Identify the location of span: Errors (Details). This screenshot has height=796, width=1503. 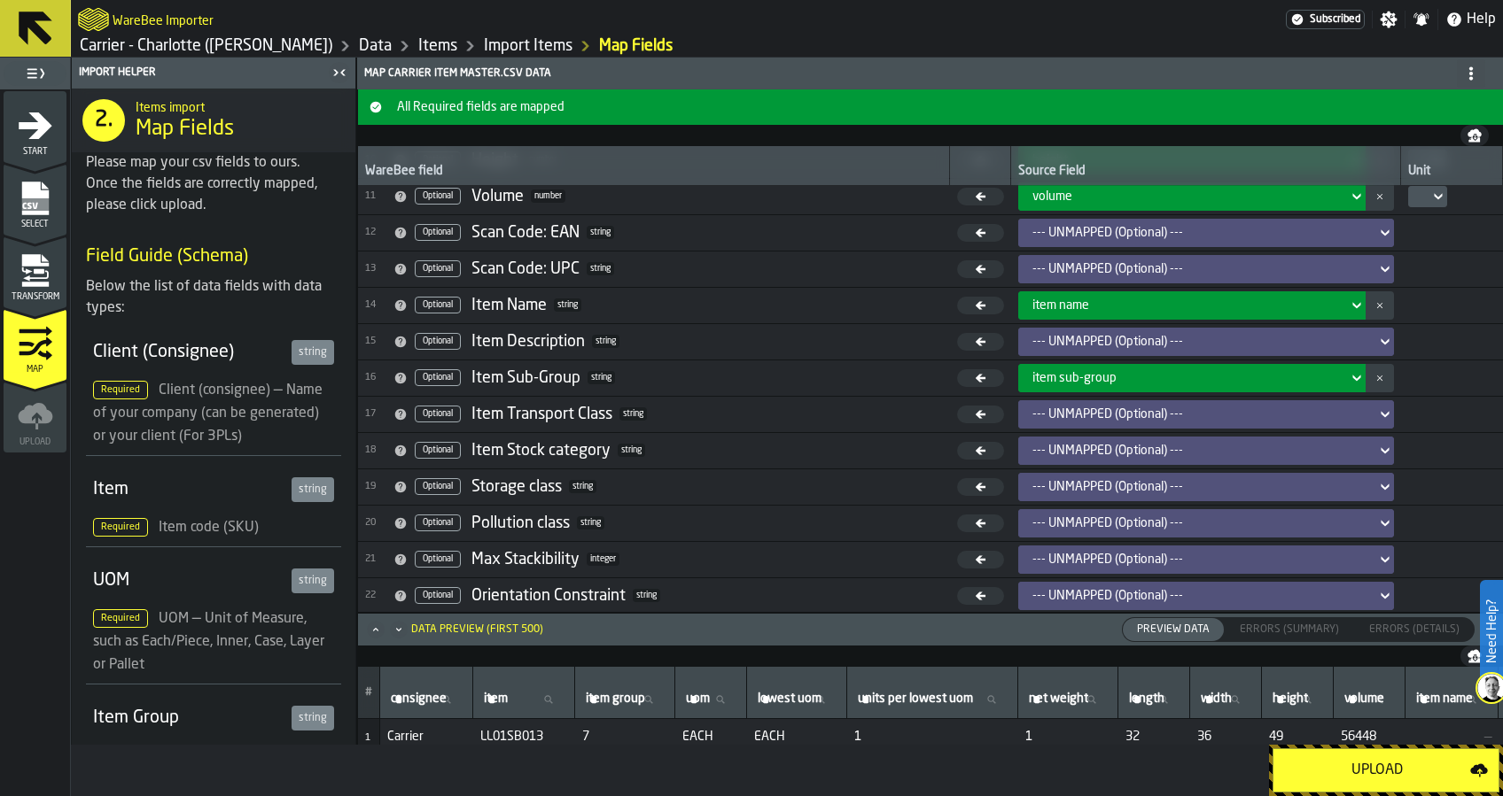
(1414, 630).